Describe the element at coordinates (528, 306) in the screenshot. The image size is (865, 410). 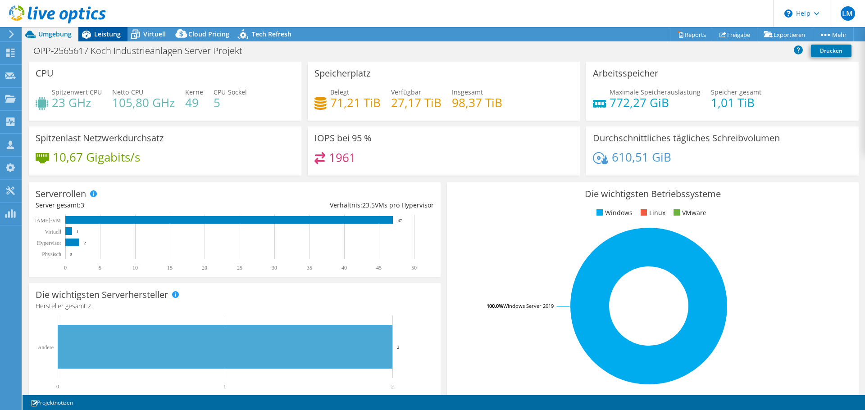
I see `tspan: Windows Server 2019` at that location.